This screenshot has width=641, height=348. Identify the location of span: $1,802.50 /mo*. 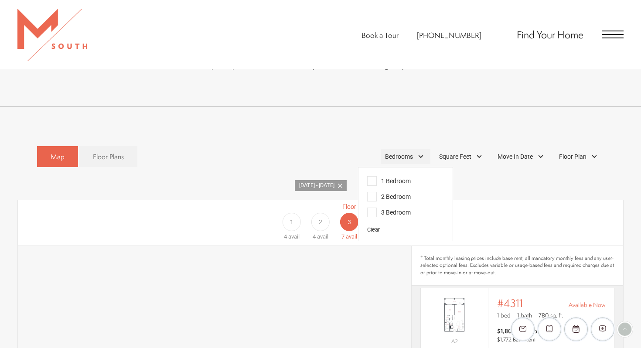
(518, 331).